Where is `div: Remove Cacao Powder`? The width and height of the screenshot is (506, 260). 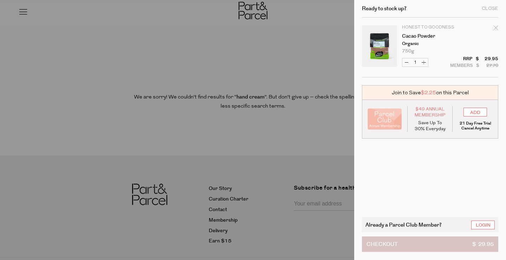 div: Remove Cacao Powder is located at coordinates (496, 29).